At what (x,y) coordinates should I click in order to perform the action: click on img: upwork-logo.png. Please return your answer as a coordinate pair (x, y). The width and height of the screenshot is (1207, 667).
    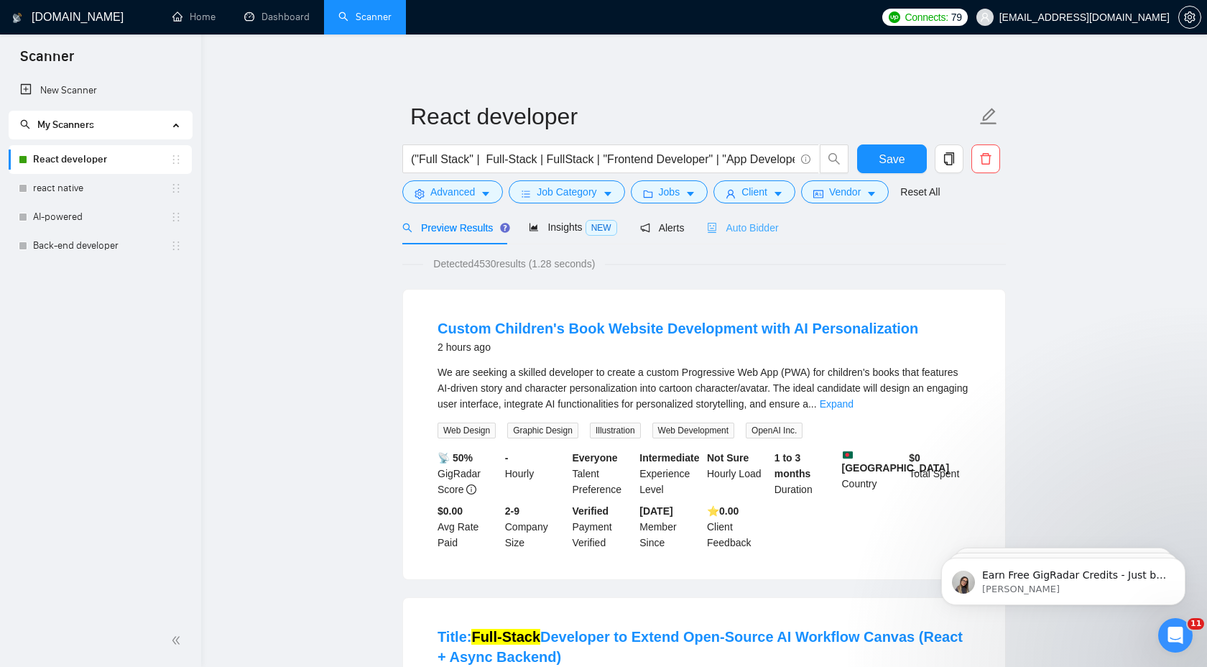
    Looking at the image, I should click on (894, 17).